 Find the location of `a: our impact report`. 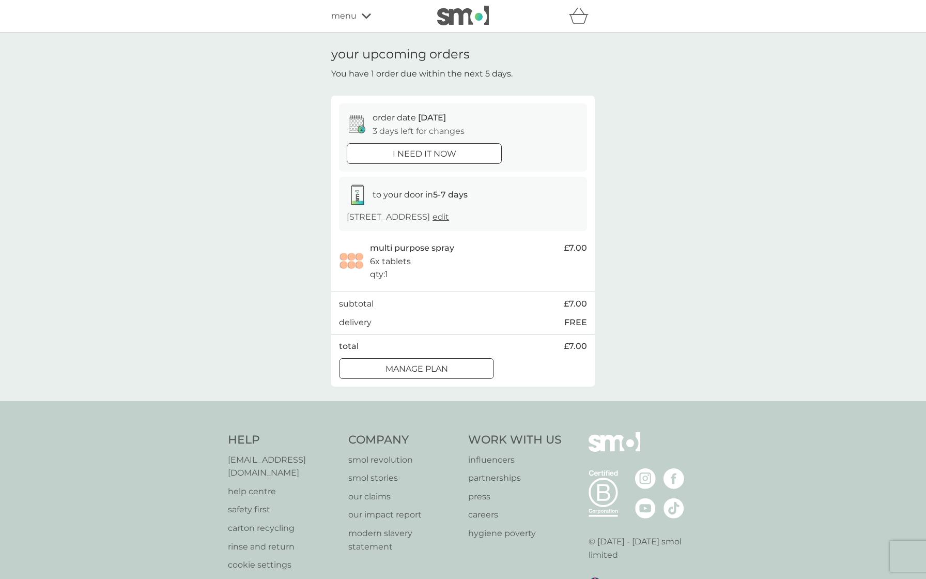

a: our impact report is located at coordinates (403, 515).